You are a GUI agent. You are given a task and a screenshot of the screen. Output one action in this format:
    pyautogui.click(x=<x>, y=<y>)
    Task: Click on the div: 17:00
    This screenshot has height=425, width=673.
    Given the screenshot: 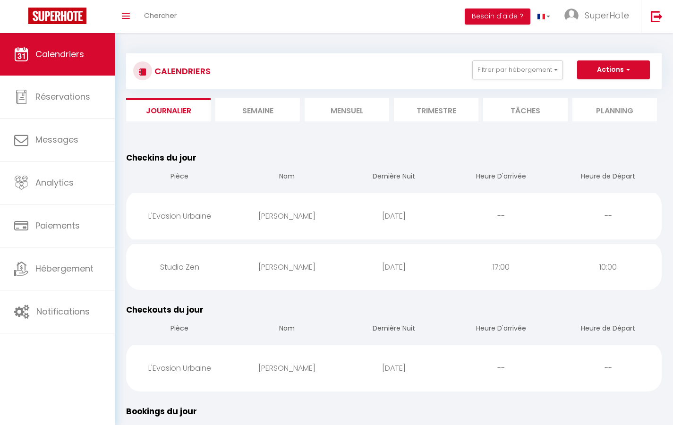 What is the action you would take?
    pyautogui.click(x=501, y=267)
    